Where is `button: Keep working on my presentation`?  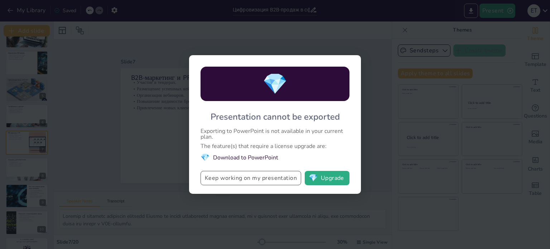
button: Keep working on my presentation is located at coordinates (251, 178).